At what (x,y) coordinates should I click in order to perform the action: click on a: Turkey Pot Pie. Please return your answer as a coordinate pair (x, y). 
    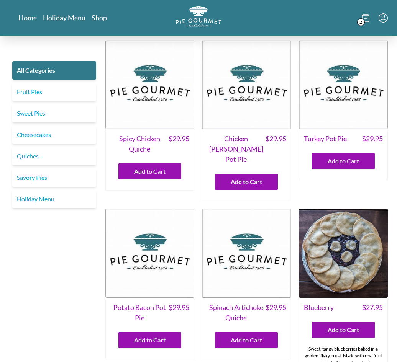
    Looking at the image, I should click on (343, 85).